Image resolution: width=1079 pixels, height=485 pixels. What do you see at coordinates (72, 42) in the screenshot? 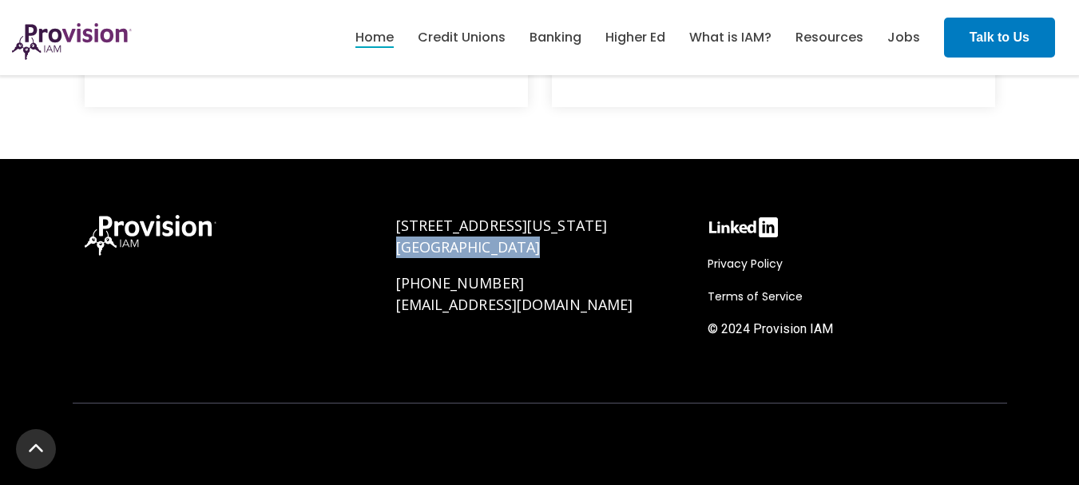
I see `img: ProvisionIAM-Logo-Purple` at bounding box center [72, 42].